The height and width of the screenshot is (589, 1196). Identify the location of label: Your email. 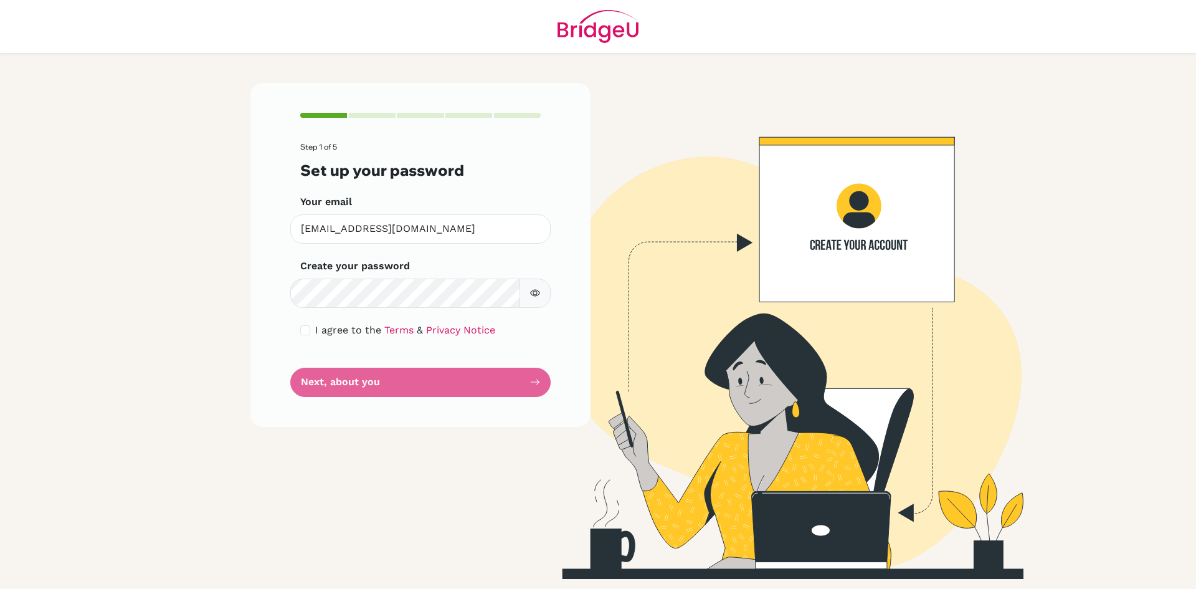
(326, 202).